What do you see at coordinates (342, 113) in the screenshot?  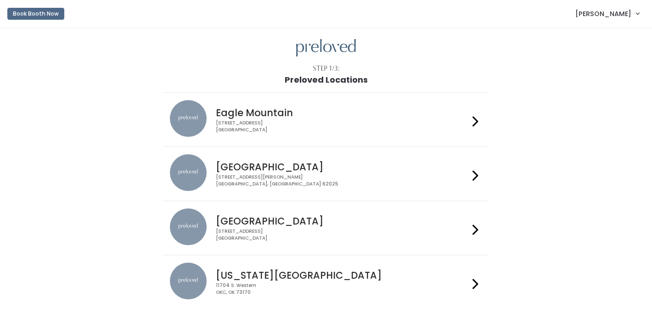 I see `h4: Eagle Mountain` at bounding box center [342, 113].